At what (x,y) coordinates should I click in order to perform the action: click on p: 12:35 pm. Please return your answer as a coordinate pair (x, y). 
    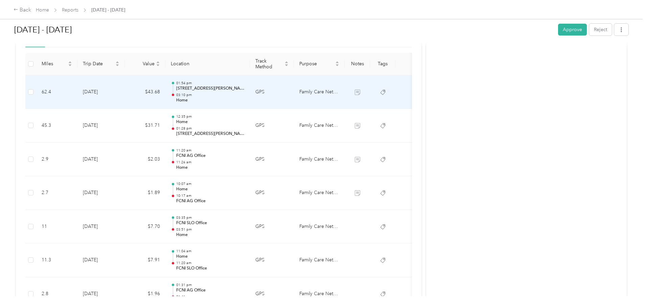
    Looking at the image, I should click on (210, 117).